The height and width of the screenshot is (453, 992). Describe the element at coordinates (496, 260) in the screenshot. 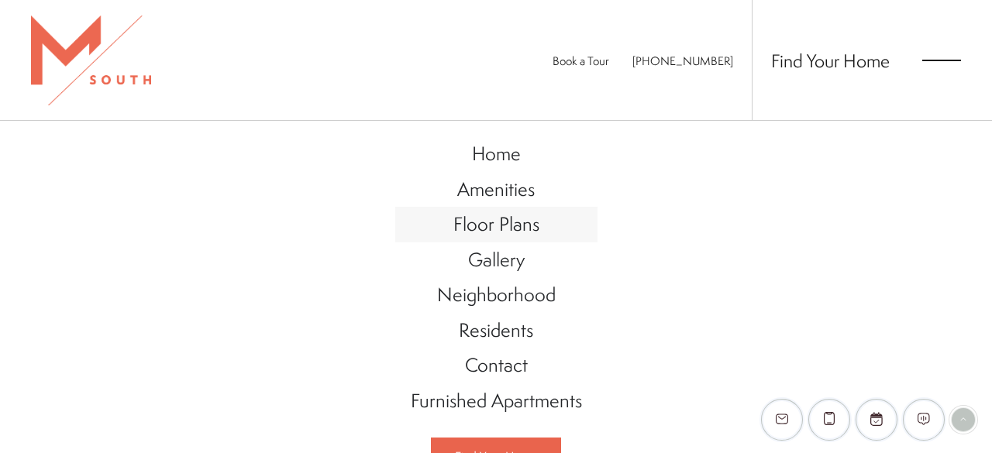

I see `a: Go to Gallery` at that location.